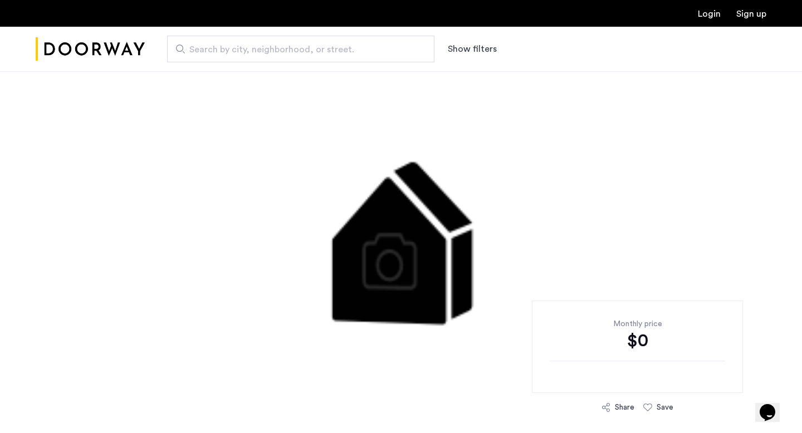 The image size is (802, 433). Describe the element at coordinates (401, 238) in the screenshot. I see `img: 2.gif` at that location.